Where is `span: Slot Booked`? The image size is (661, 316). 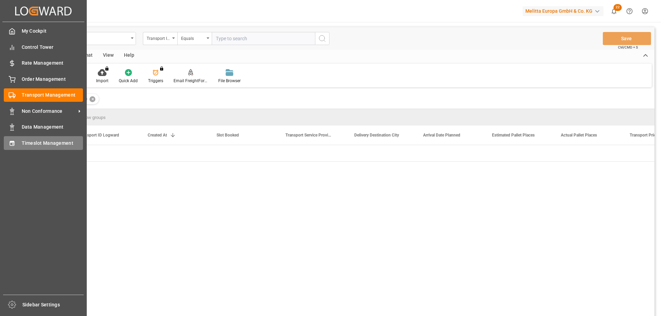
span: Slot Booked is located at coordinates (227, 135).